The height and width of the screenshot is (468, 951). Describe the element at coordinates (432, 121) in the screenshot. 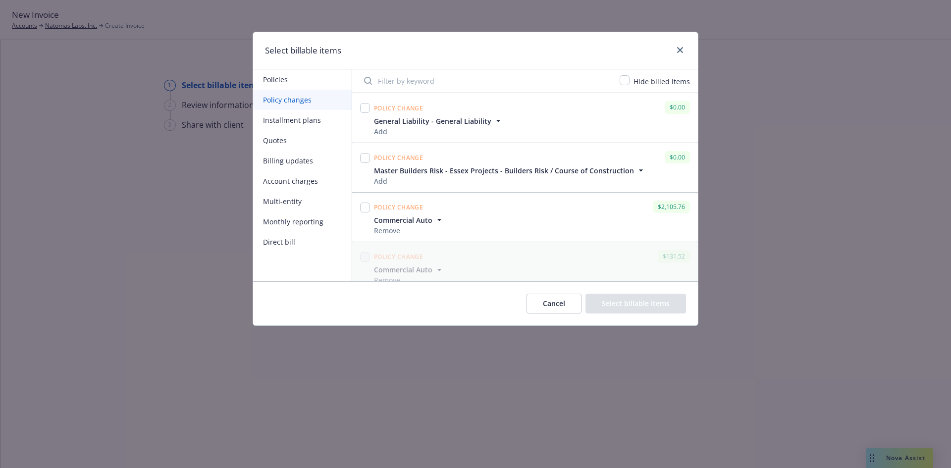

I see `span: General Liability - General Liability` at that location.